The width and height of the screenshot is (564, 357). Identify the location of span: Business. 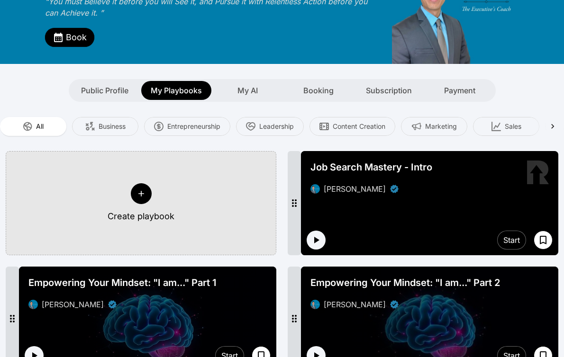
(112, 126).